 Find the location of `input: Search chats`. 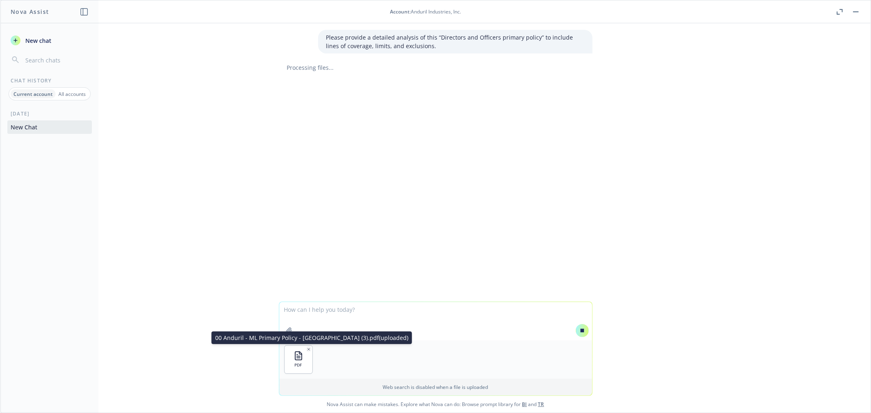

input: Search chats is located at coordinates (56, 60).